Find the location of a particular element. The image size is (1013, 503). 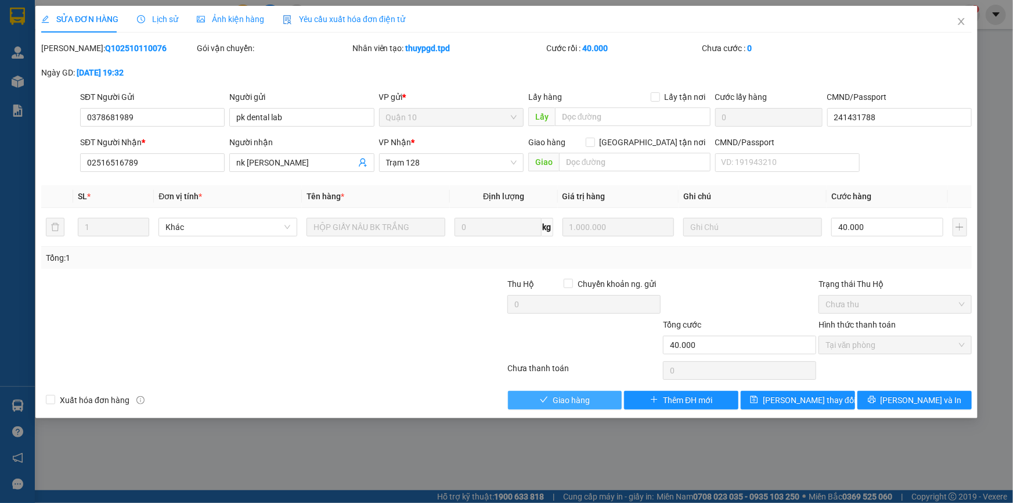

button: plus is located at coordinates (960, 227).